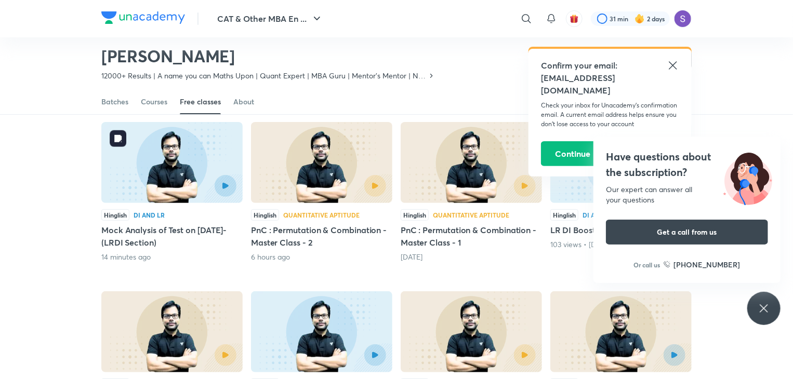 The width and height of the screenshot is (793, 379). What do you see at coordinates (172, 257) in the screenshot?
I see `div: 14 minutes ago` at bounding box center [172, 257].